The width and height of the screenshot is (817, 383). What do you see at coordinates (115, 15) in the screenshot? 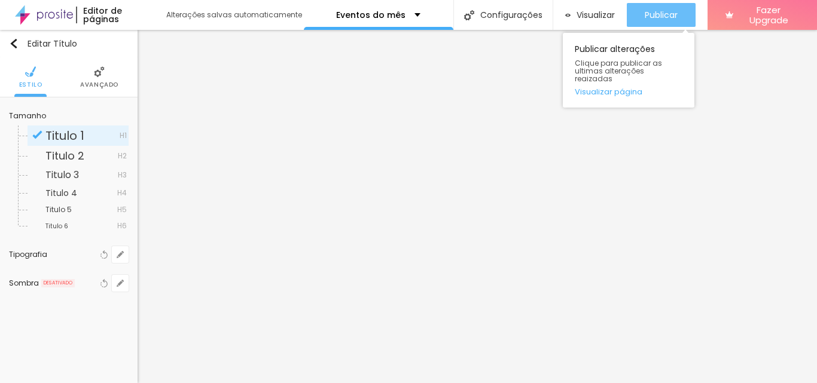
I see `div: Editor de páginas` at bounding box center [115, 15].